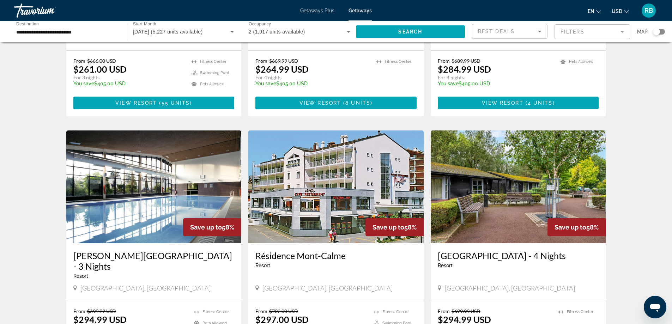 The height and width of the screenshot is (324, 672). What do you see at coordinates (620, 11) in the screenshot?
I see `button: Change currency` at bounding box center [620, 11].